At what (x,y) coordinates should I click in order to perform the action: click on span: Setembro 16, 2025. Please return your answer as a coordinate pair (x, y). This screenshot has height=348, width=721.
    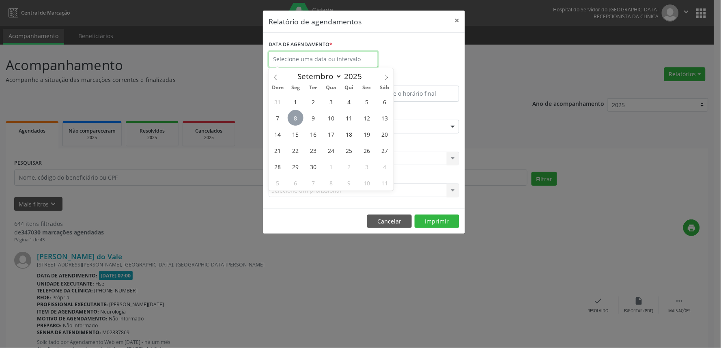
    Looking at the image, I should click on (313, 134).